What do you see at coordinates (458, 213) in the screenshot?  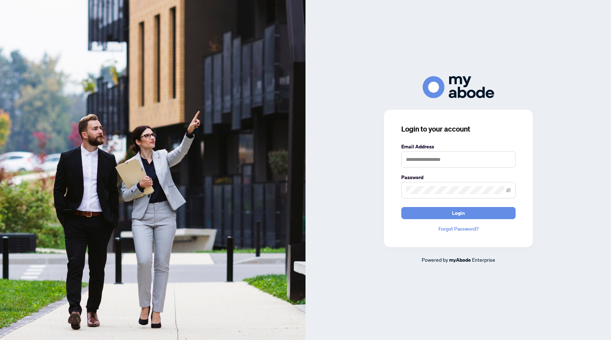 I see `span: Login` at bounding box center [458, 213].